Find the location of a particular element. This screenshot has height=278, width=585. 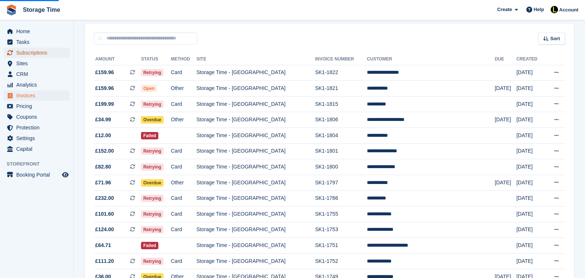

span: £82.80 is located at coordinates (103, 167).